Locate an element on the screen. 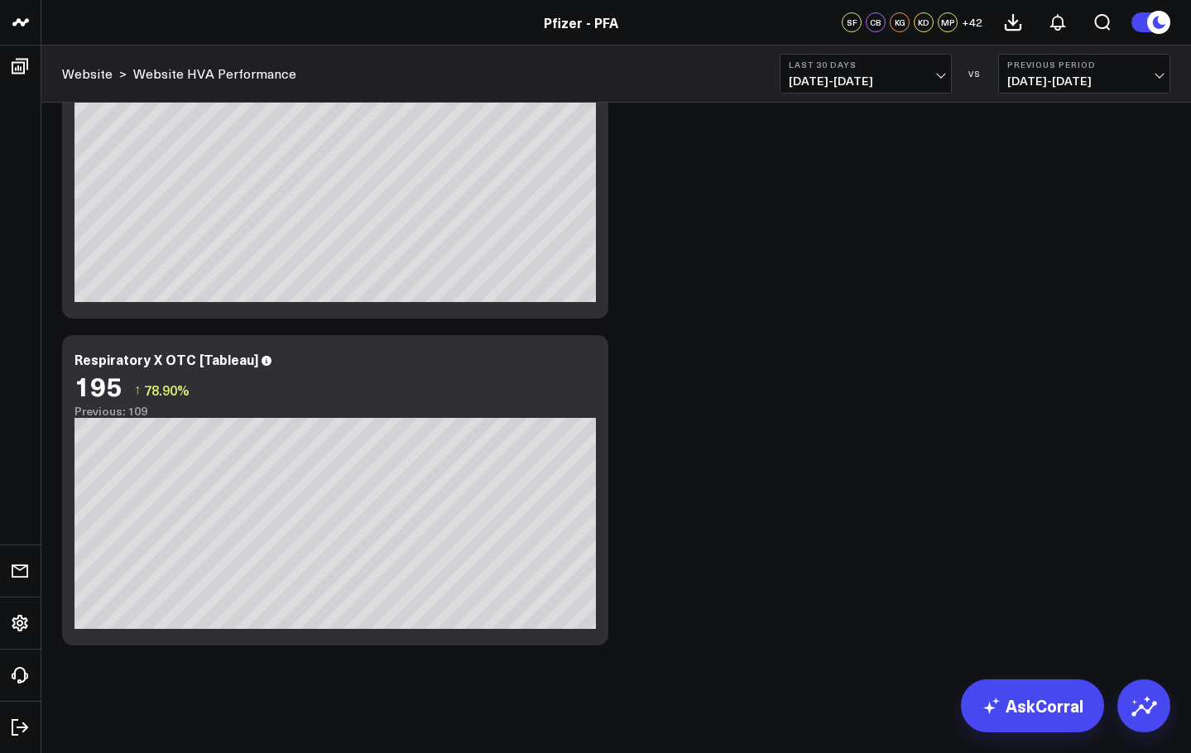 This screenshot has width=1191, height=753. a: AskCorral is located at coordinates (1032, 706).